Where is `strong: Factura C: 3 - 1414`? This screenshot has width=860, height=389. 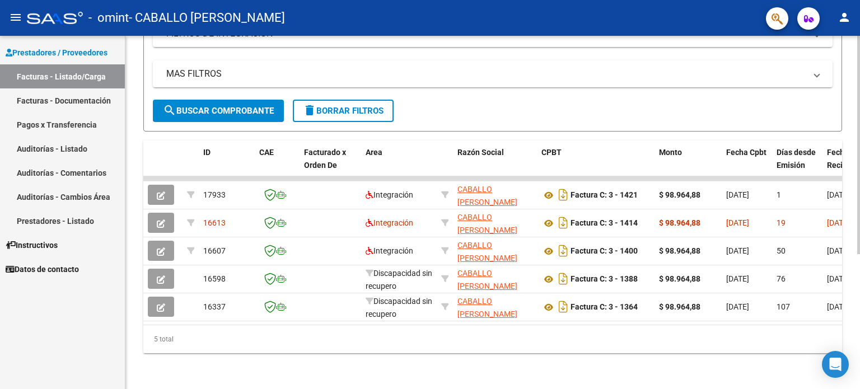
strong: Factura C: 3 - 1414 is located at coordinates (604, 223).